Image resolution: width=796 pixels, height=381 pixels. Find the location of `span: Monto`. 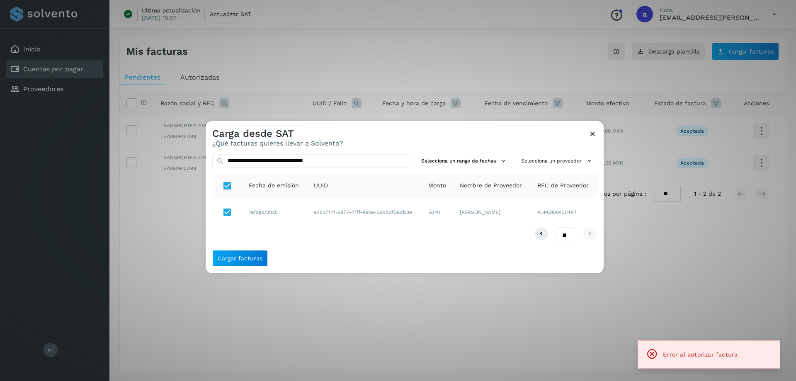

span: Monto is located at coordinates (437, 185).